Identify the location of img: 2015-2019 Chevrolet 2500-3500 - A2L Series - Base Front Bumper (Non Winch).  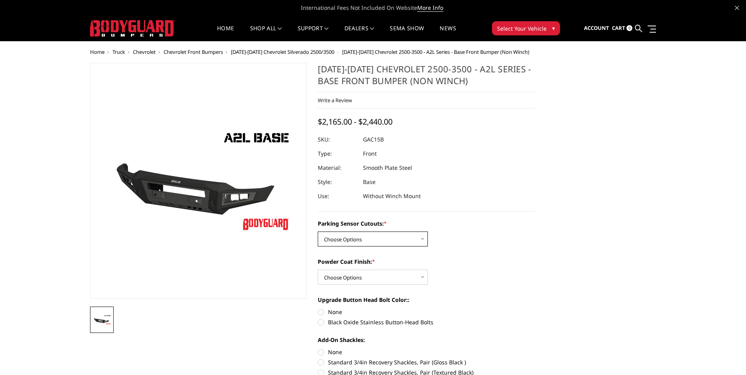
(102, 320).